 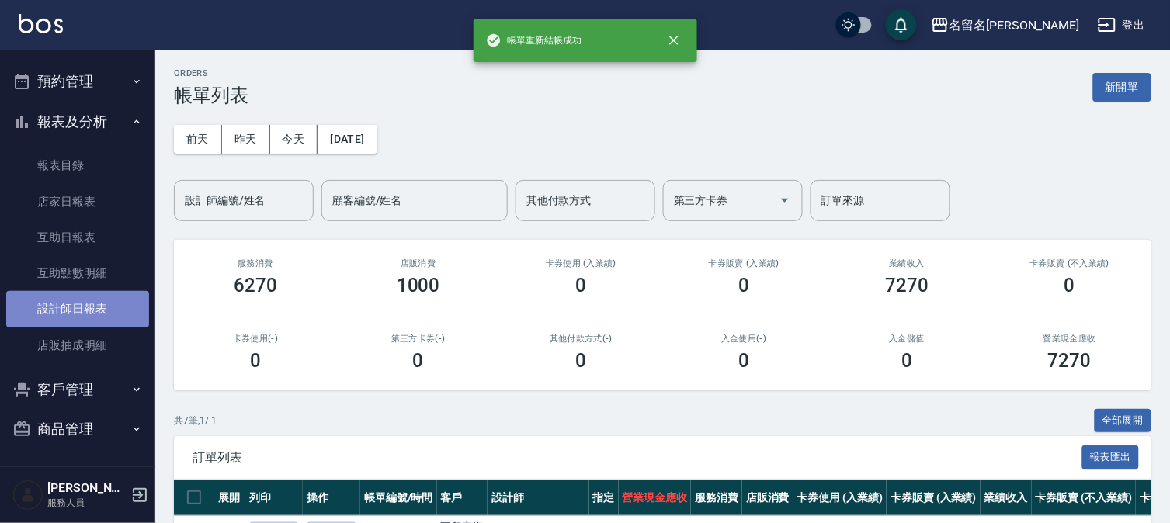 I want to click on button: 預約管理, so click(x=78, y=82).